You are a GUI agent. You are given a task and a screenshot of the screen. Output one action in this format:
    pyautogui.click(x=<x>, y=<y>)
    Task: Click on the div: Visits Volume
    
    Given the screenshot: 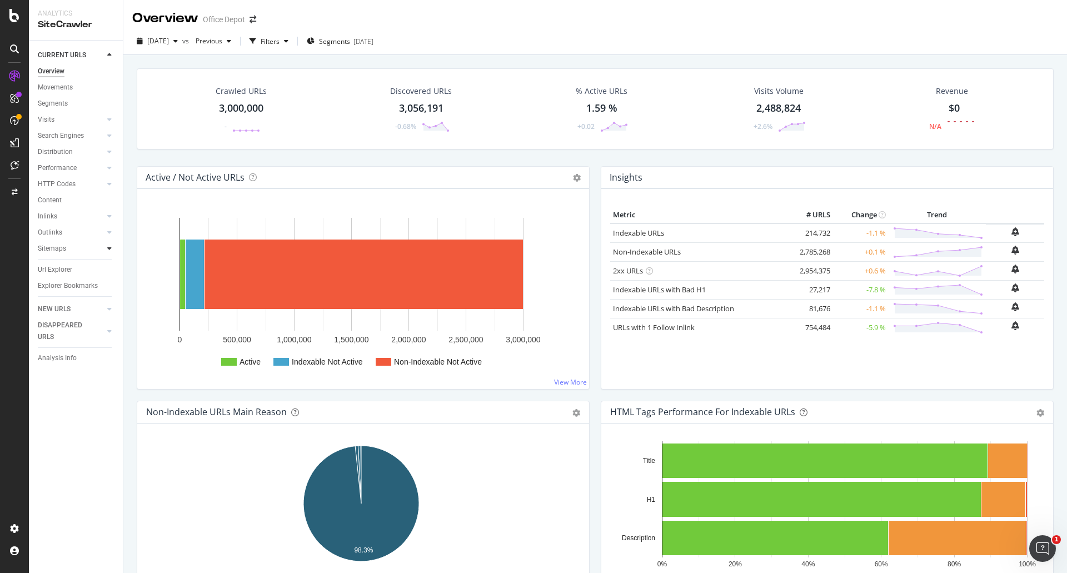 What is the action you would take?
    pyautogui.click(x=778, y=91)
    